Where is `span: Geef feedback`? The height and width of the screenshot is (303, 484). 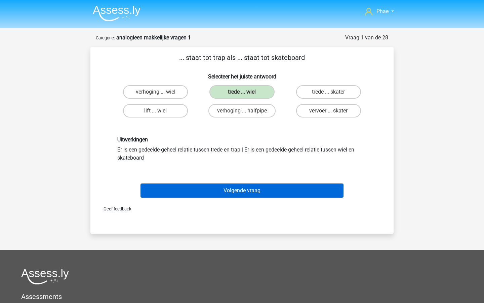
span: Geef feedback is located at coordinates (115, 208).